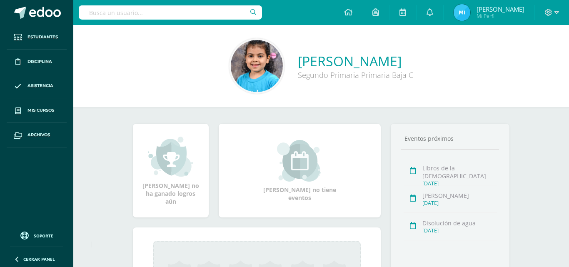 The width and height of the screenshot is (569, 267). Describe the element at coordinates (42, 37) in the screenshot. I see `span: Estudiantes` at that location.